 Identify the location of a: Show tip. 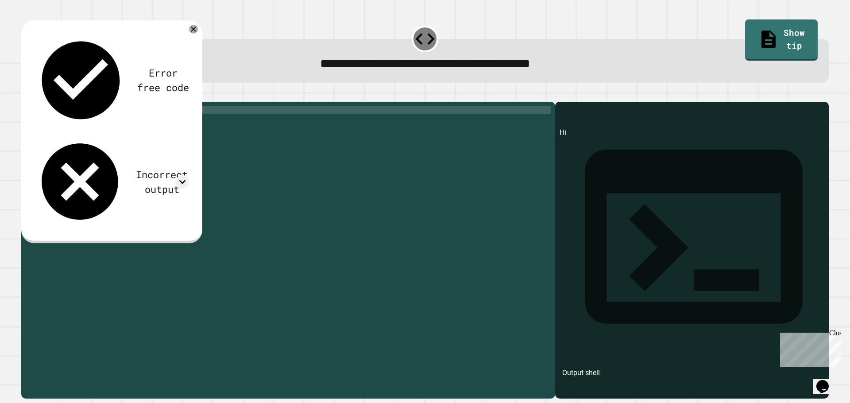
(781, 40).